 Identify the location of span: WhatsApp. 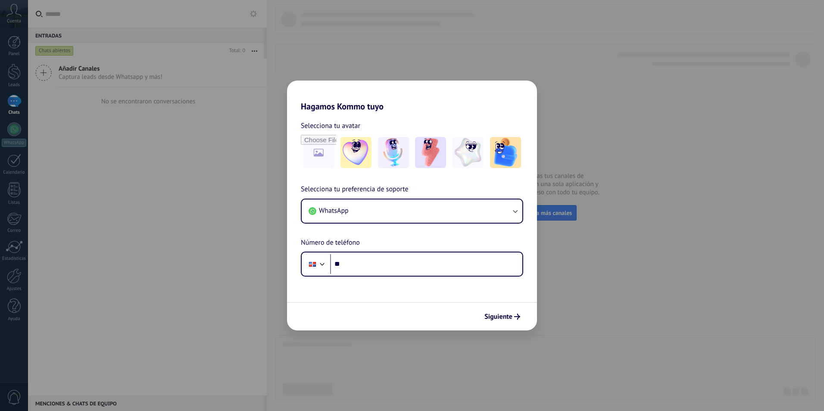
(334, 211).